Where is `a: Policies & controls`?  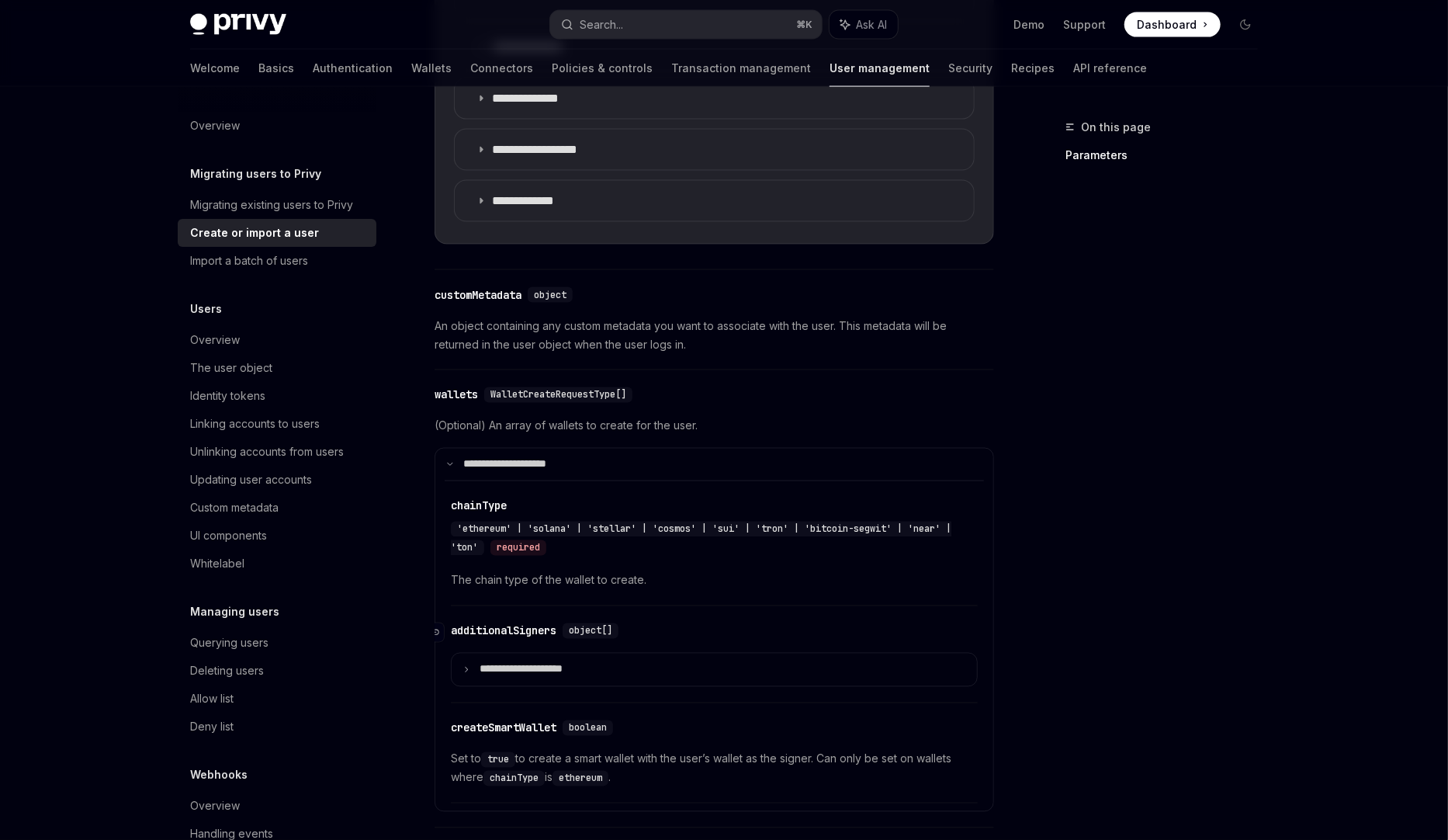
a: Policies & controls is located at coordinates (602, 69).